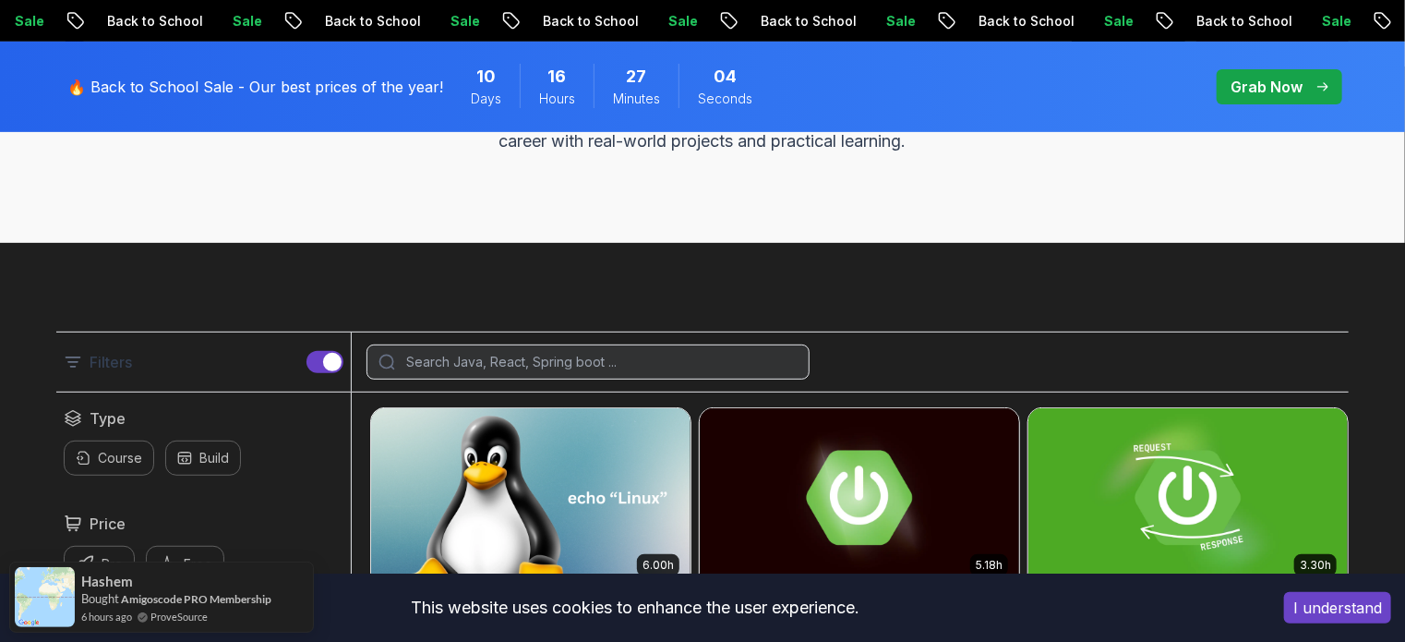  What do you see at coordinates (1188, 498) in the screenshot?
I see `img: Building APIs with Spring Boot card` at bounding box center [1188, 498].